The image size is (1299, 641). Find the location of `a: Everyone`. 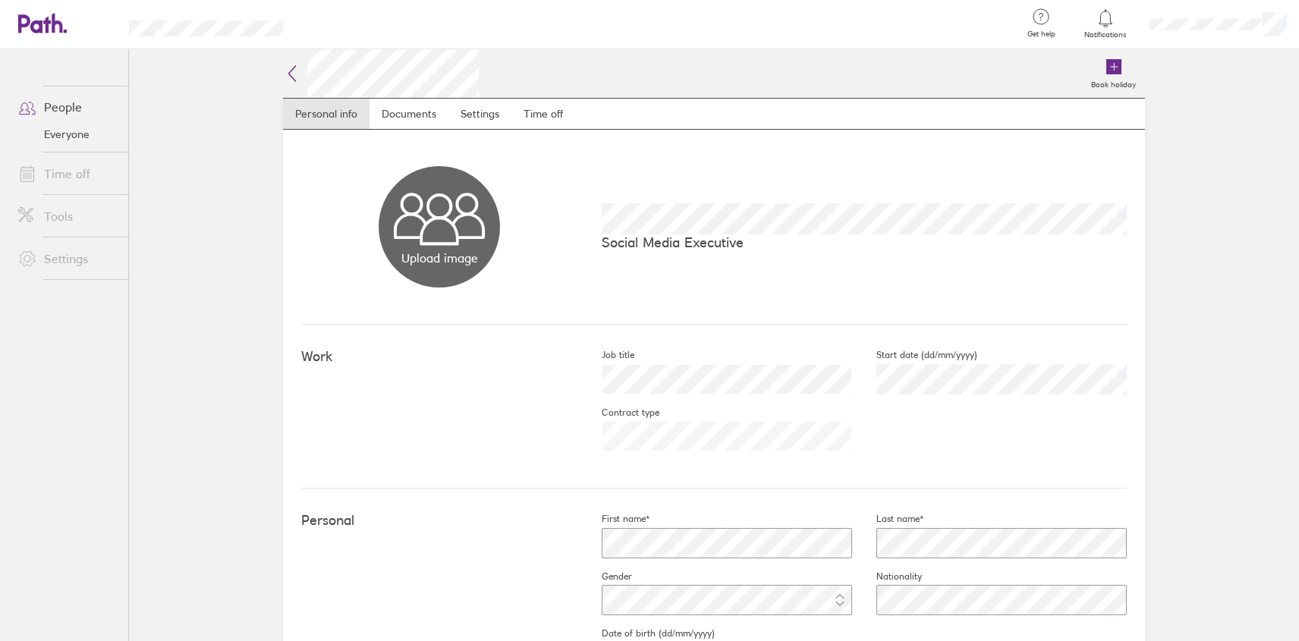

a: Everyone is located at coordinates (67, 134).